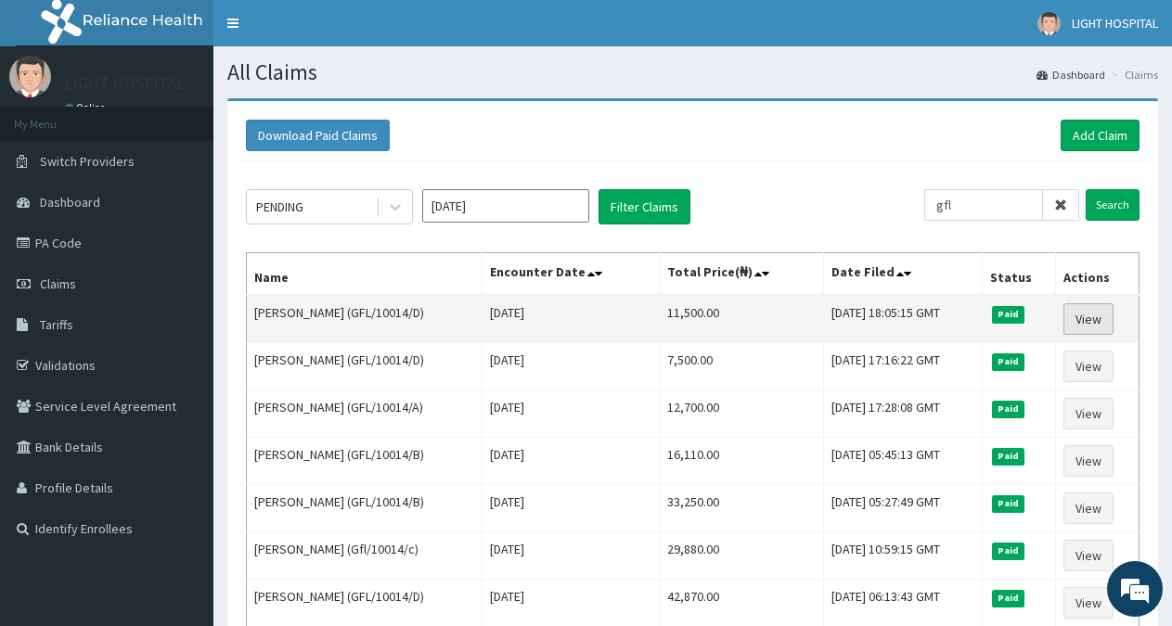 The image size is (1172, 626). What do you see at coordinates (125, 84) in the screenshot?
I see `p: LIGHT HOSPITAL` at bounding box center [125, 84].